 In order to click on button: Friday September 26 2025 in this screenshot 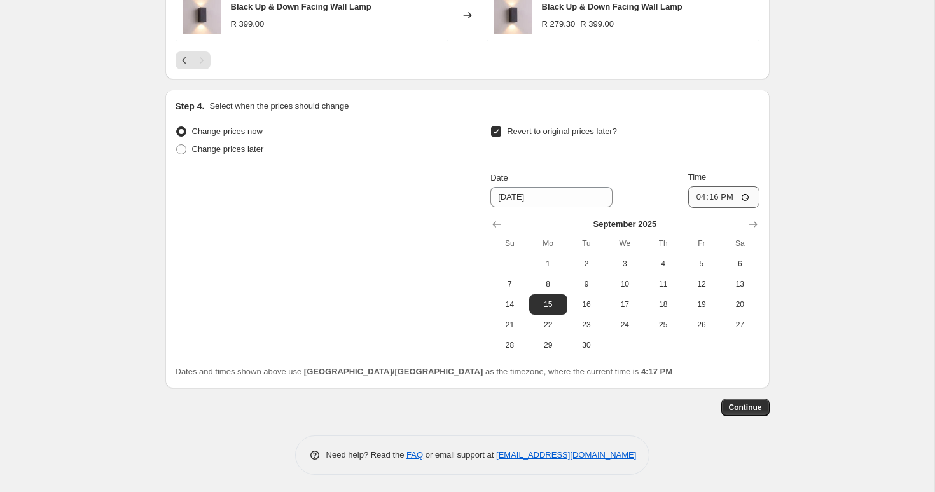, I will do `click(701, 325)`.